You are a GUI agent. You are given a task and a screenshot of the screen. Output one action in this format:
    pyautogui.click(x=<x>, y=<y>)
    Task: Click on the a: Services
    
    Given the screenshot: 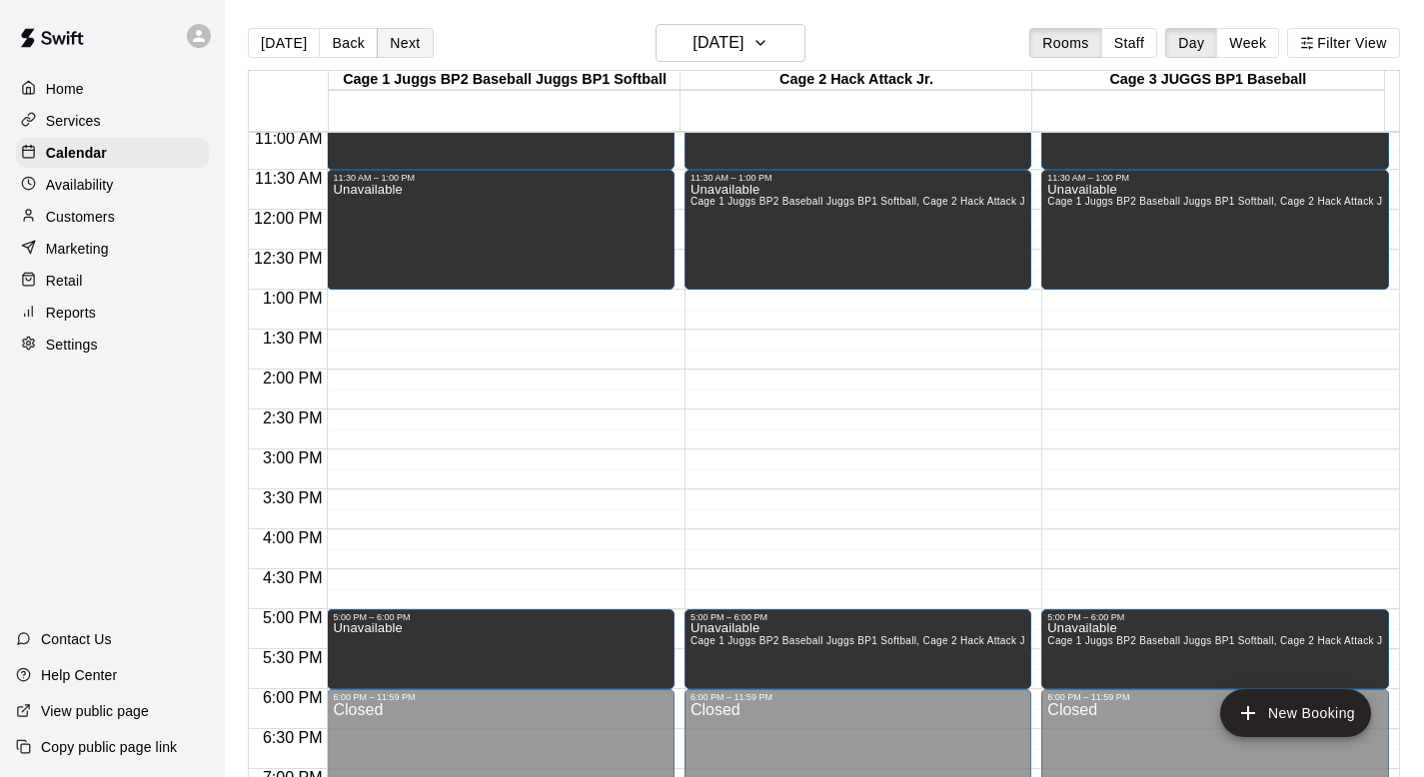 What is the action you would take?
    pyautogui.click(x=112, y=121)
    